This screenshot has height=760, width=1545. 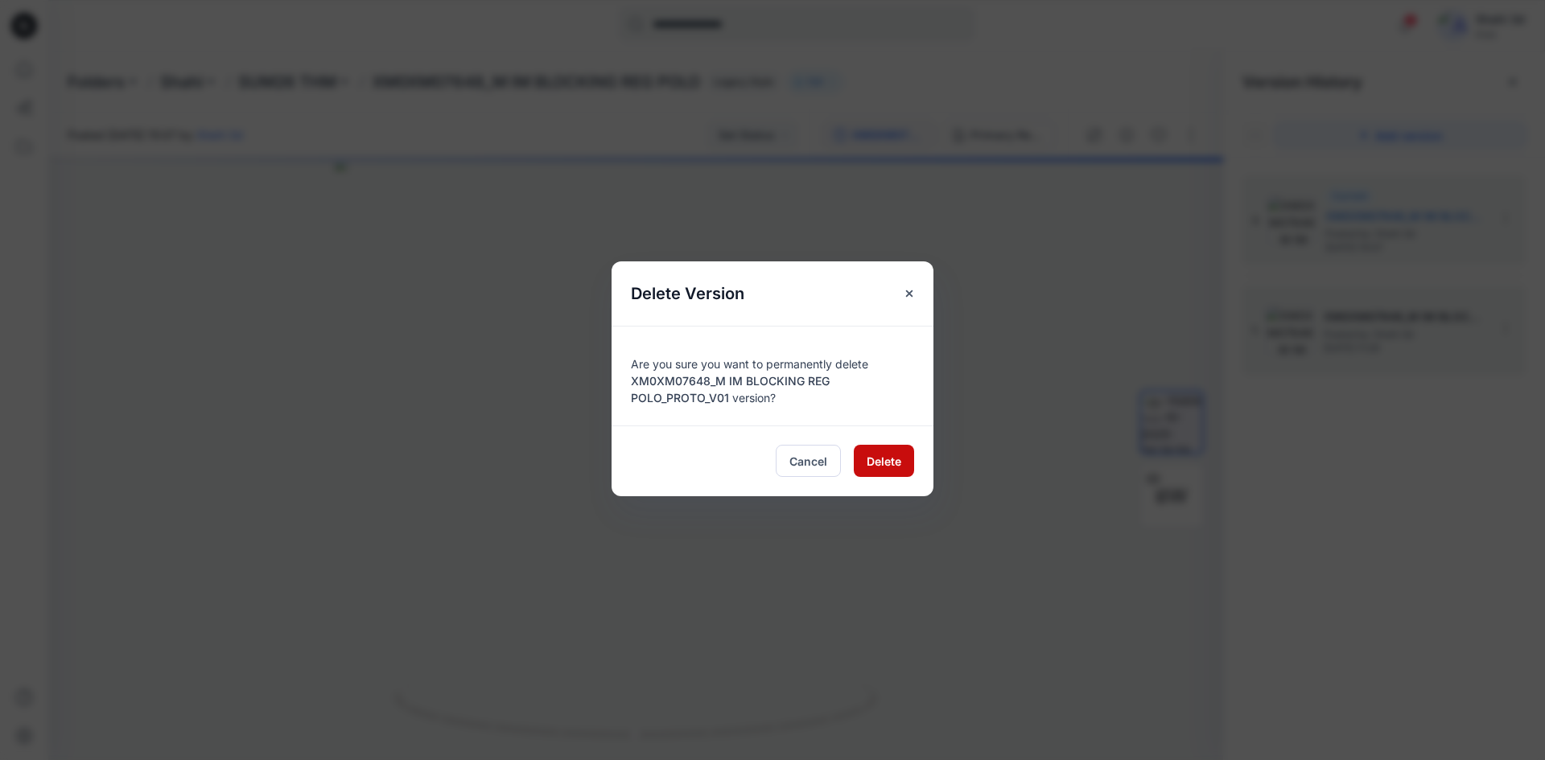 I want to click on div: Are you sure you want to permanently delete version?, so click(x=773, y=376).